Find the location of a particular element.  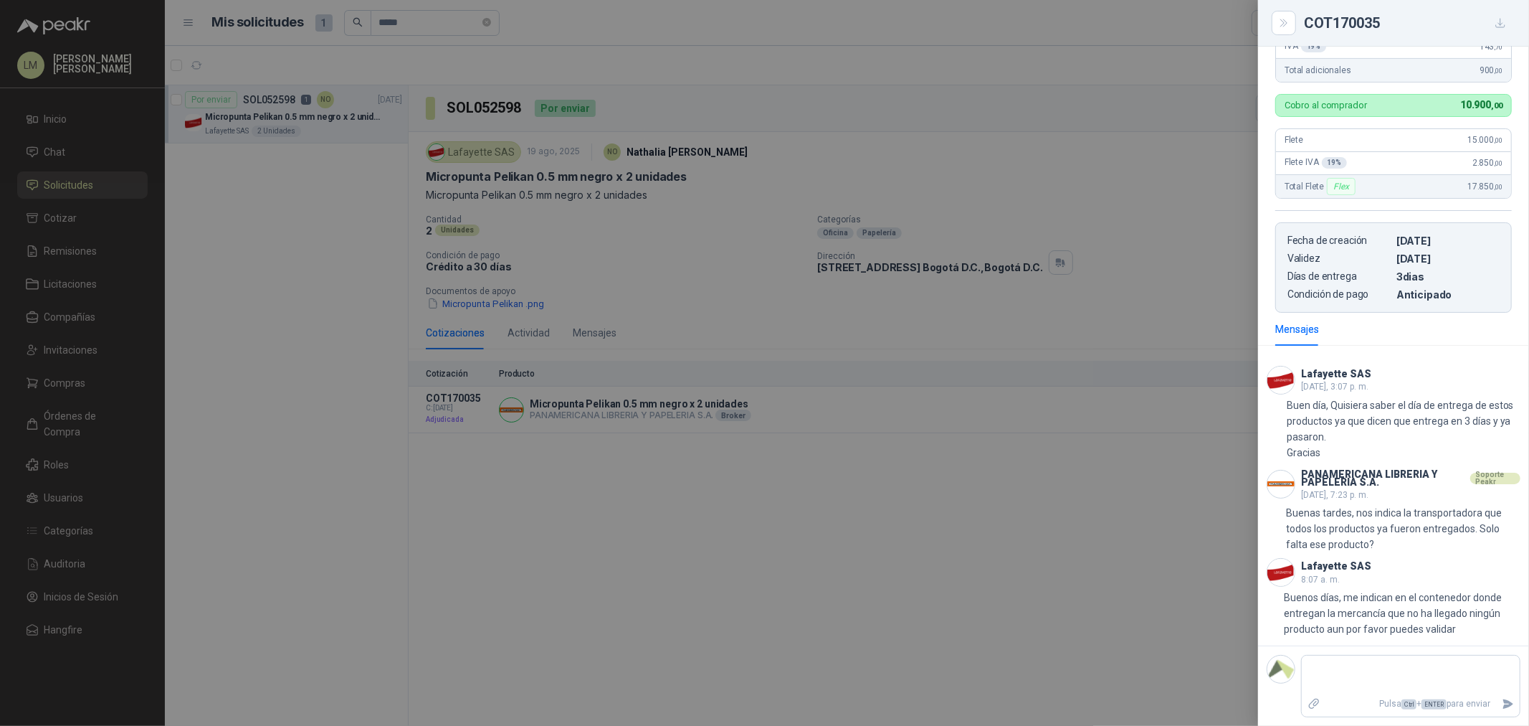

div: Soporte Peakr is located at coordinates (1496, 478).